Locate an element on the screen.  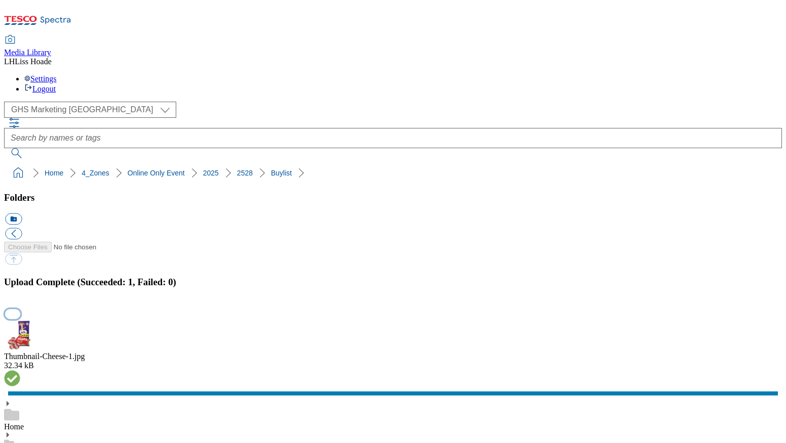
a: Logout is located at coordinates (40, 89).